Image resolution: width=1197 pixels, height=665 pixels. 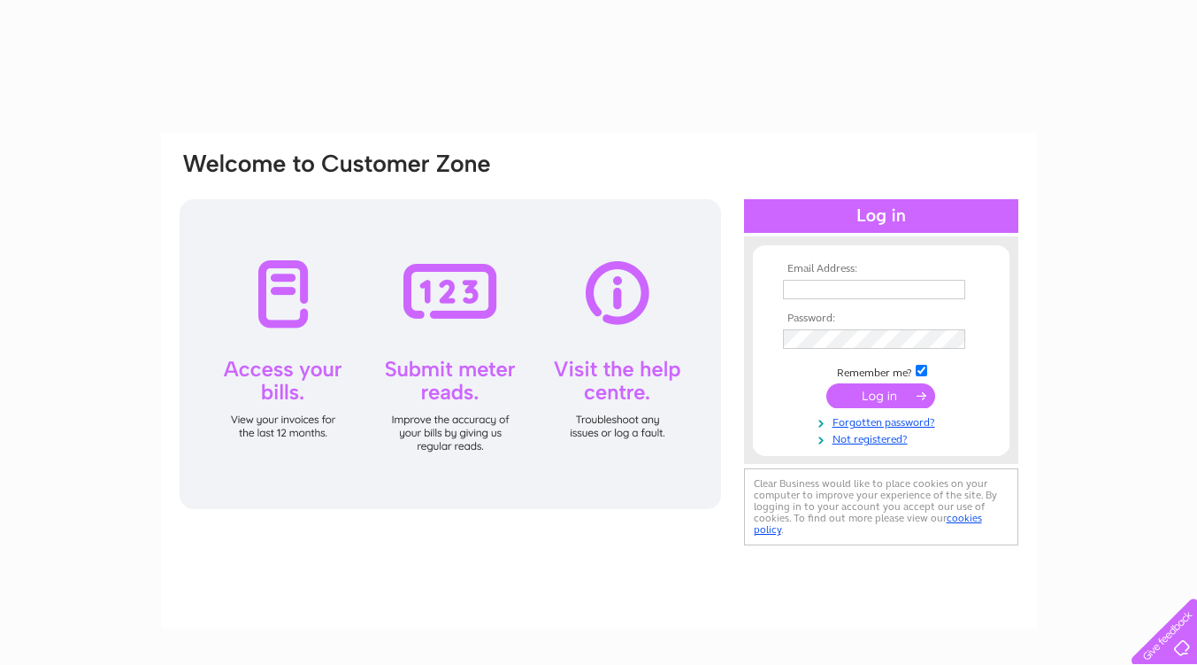 I want to click on input: Submit, so click(x=880, y=396).